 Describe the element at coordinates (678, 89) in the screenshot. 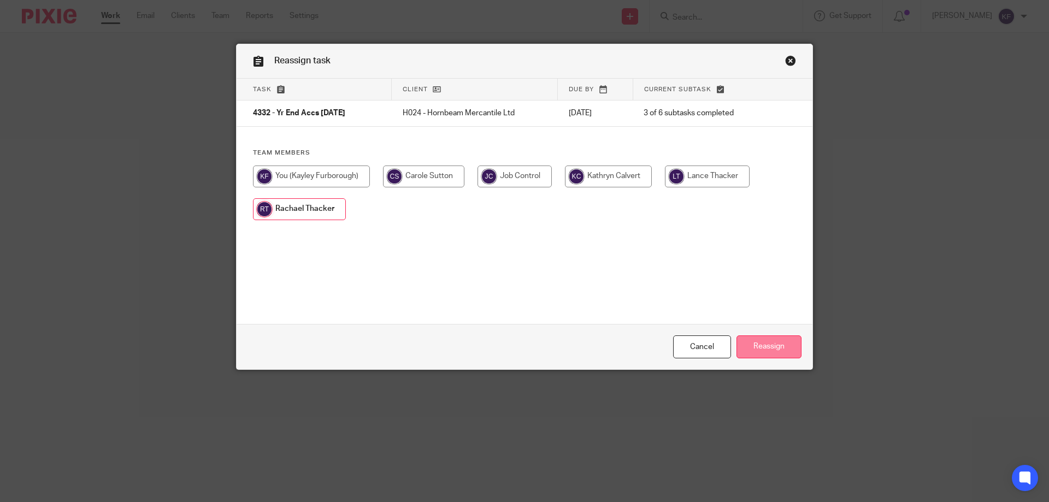

I see `span: Current subtask` at that location.